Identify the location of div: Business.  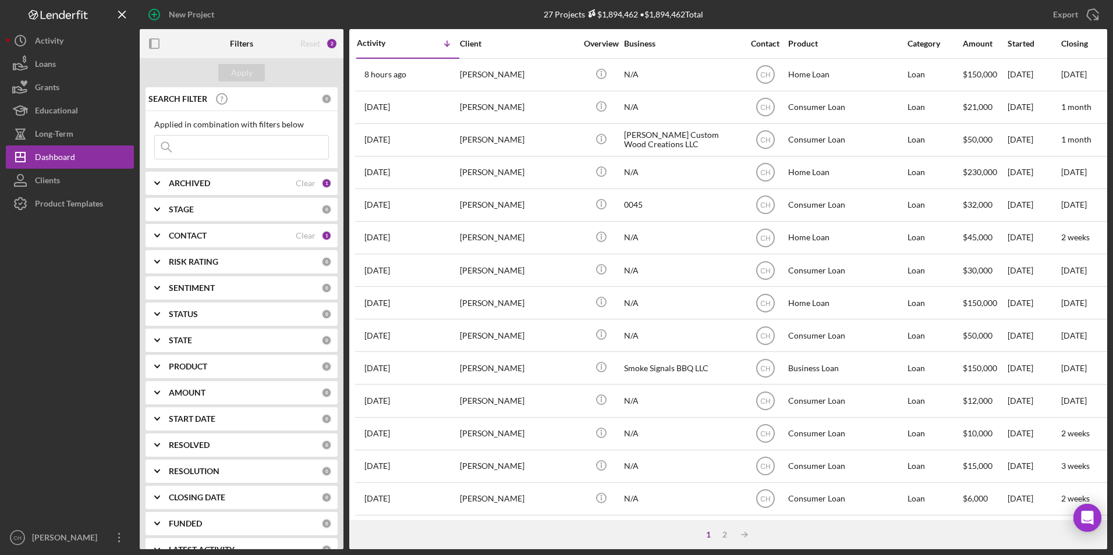
(682, 44).